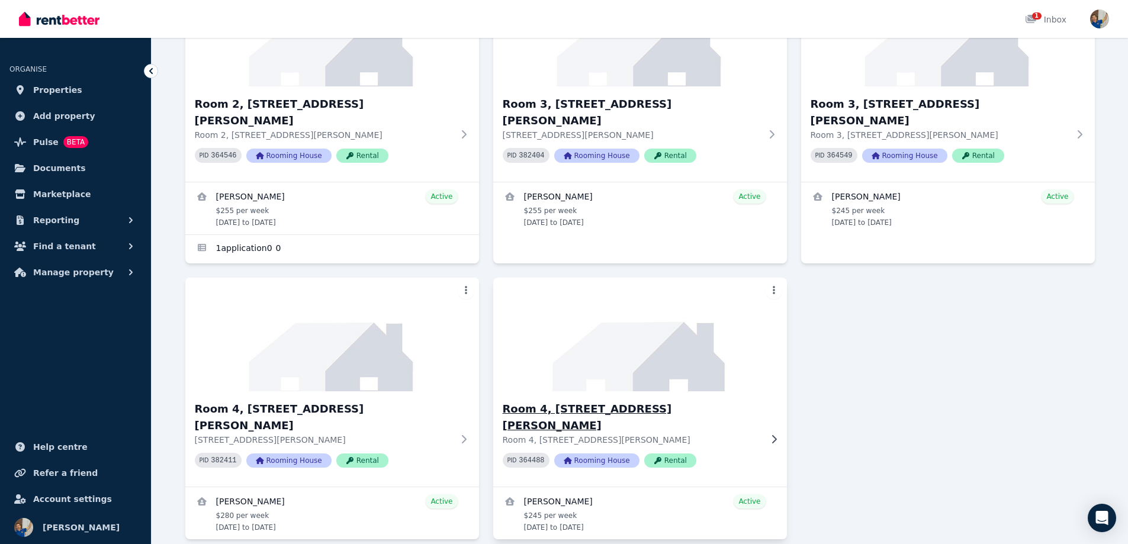  What do you see at coordinates (1102, 518) in the screenshot?
I see `div: Open Intercom Messenger` at bounding box center [1102, 518].